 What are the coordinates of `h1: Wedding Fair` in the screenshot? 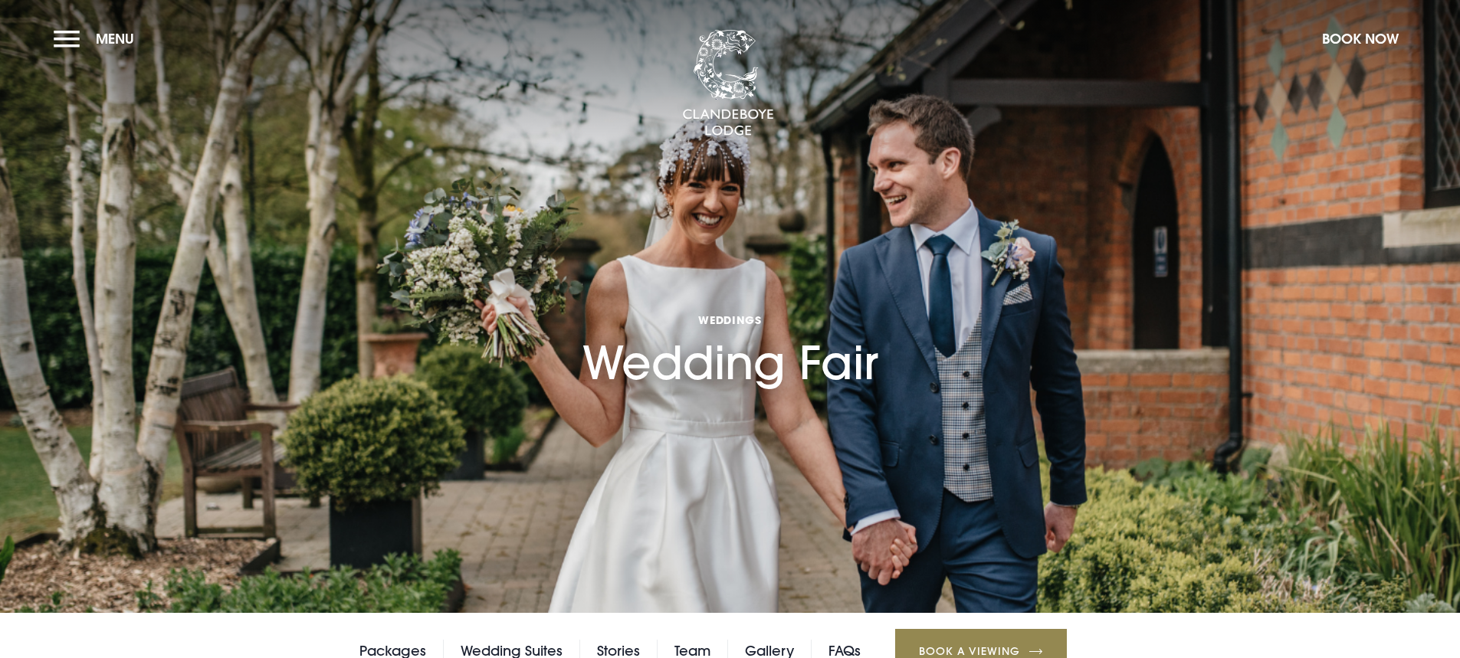 It's located at (730, 310).